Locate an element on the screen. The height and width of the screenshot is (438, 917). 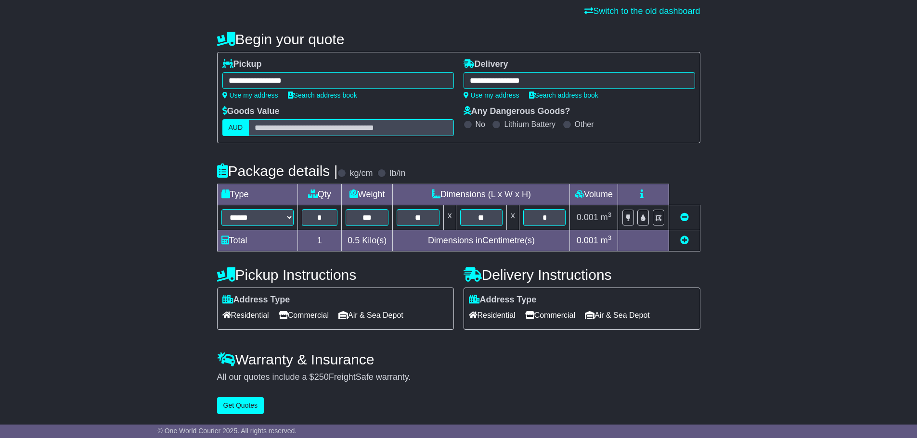
td: 1 is located at coordinates (320, 241).